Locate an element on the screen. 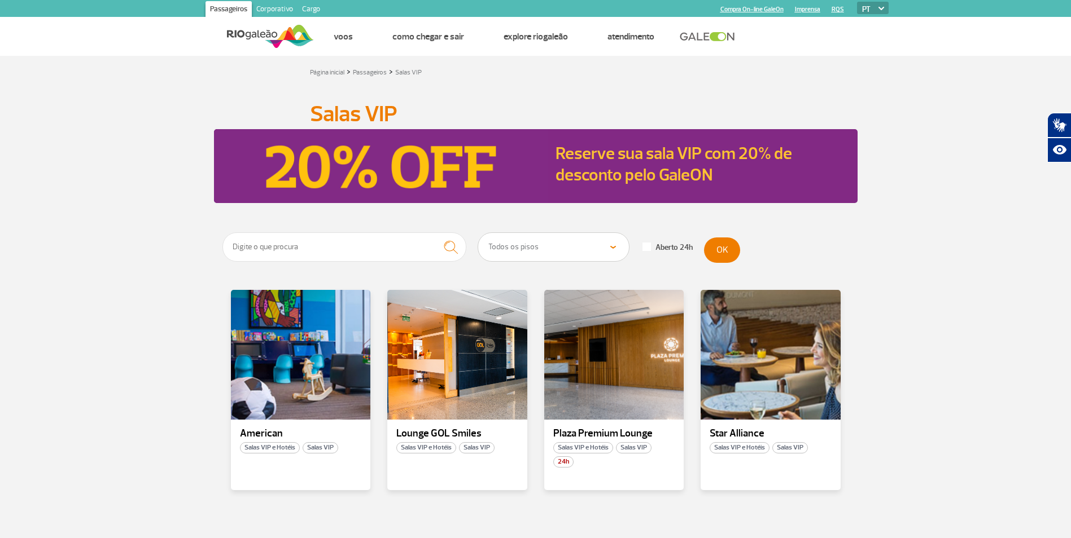  span: 24h is located at coordinates (563, 462).